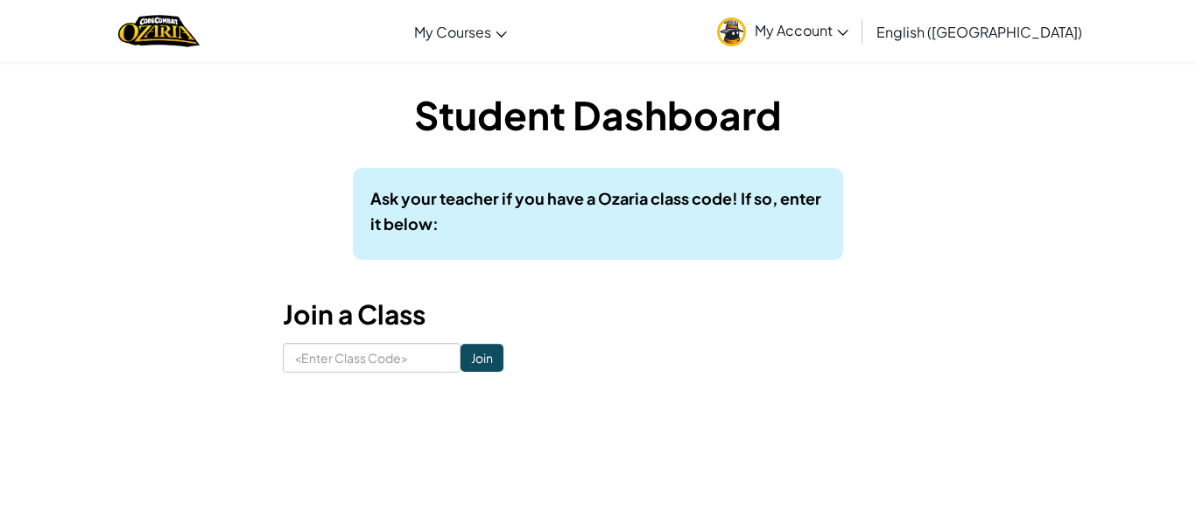  I want to click on img: avatar, so click(731, 32).